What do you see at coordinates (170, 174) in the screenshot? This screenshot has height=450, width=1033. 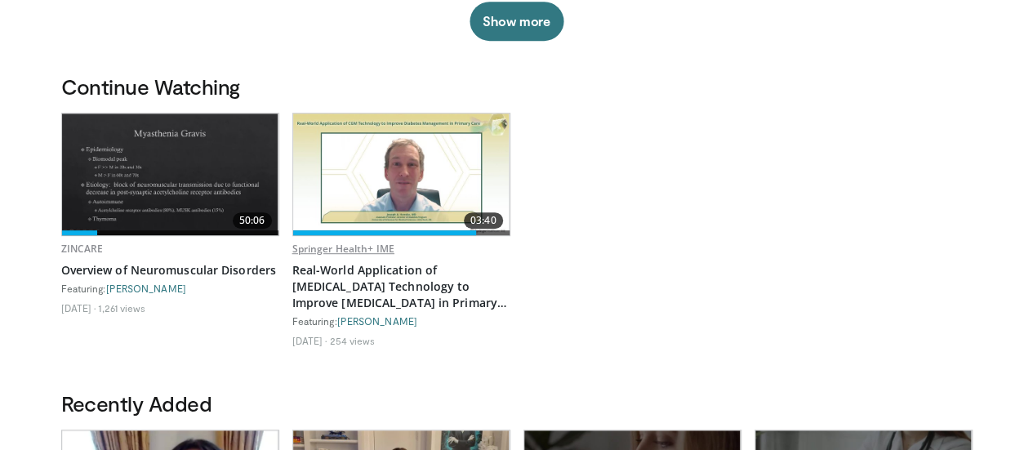 I see `img: 29212cb6-fa5a-4a64-99db-f3fd4462119b.620x360_q85_upscale.jpg` at bounding box center [170, 174].